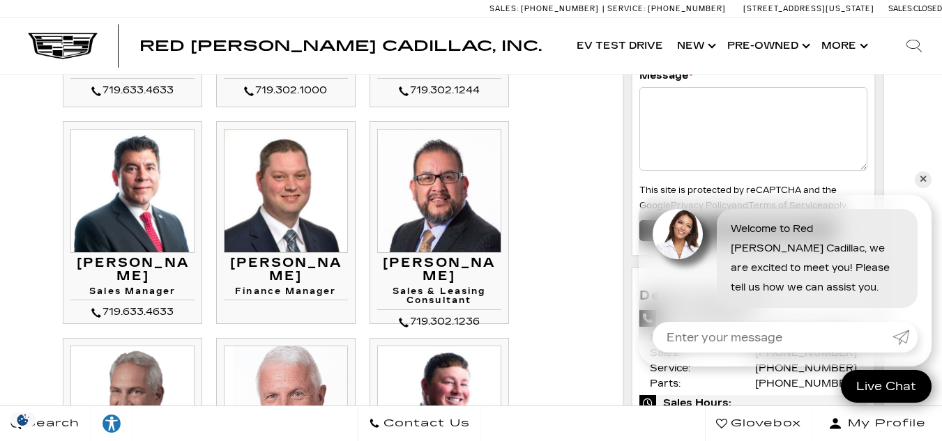 The image size is (942, 441). What do you see at coordinates (439, 322) in the screenshot?
I see `div: 719.302.1236` at bounding box center [439, 322].